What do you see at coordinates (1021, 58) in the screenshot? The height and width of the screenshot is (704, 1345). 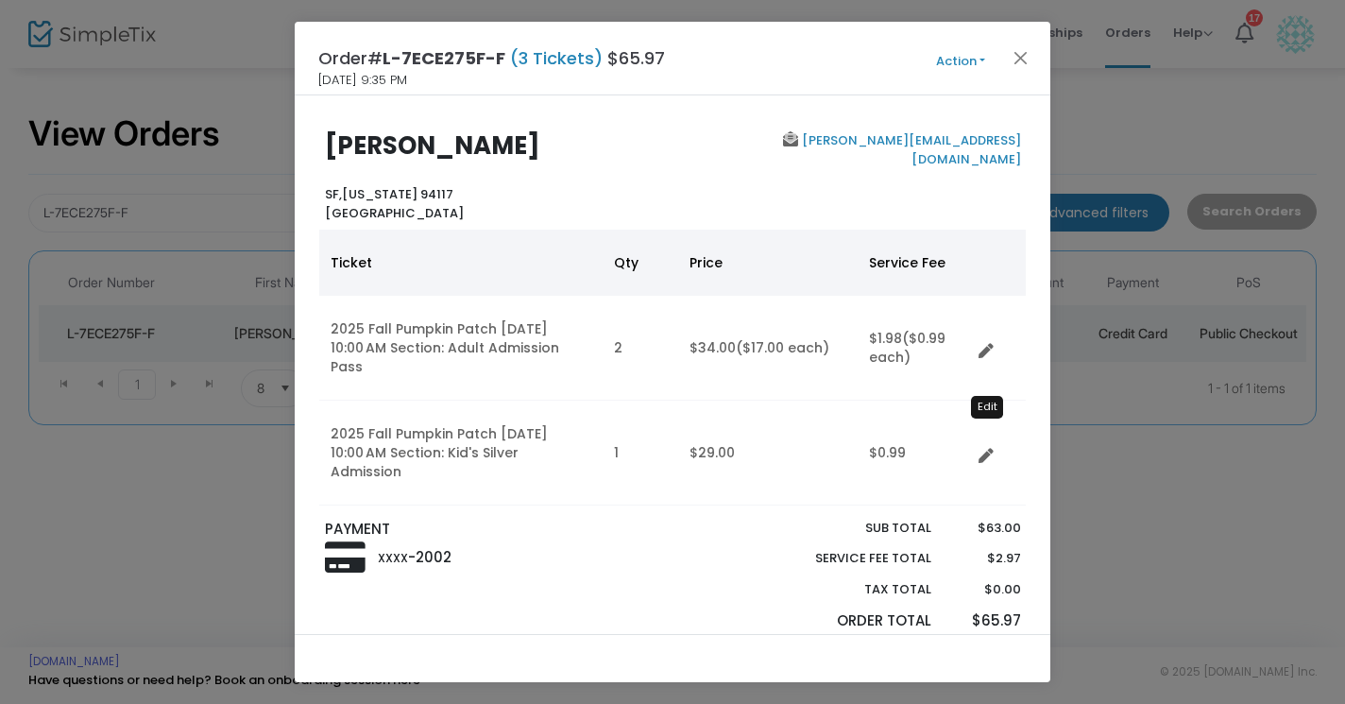 I see `button: Close` at bounding box center [1021, 58].